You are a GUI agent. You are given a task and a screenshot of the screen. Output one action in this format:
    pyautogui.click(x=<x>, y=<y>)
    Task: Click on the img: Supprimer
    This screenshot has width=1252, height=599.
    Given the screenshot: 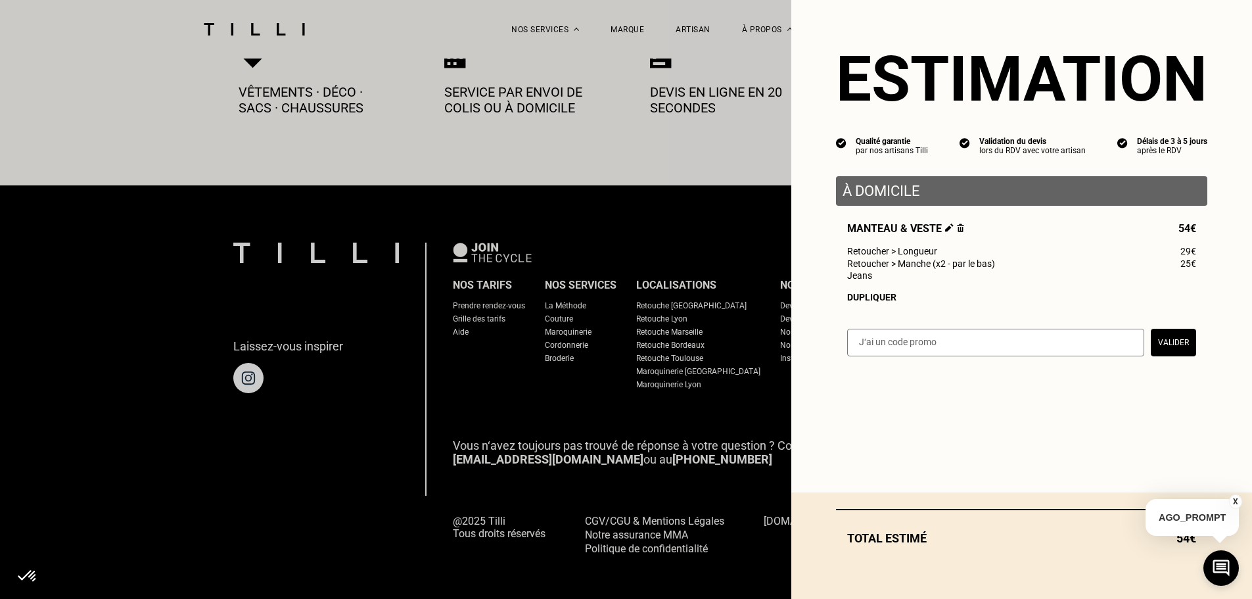 What is the action you would take?
    pyautogui.click(x=960, y=227)
    